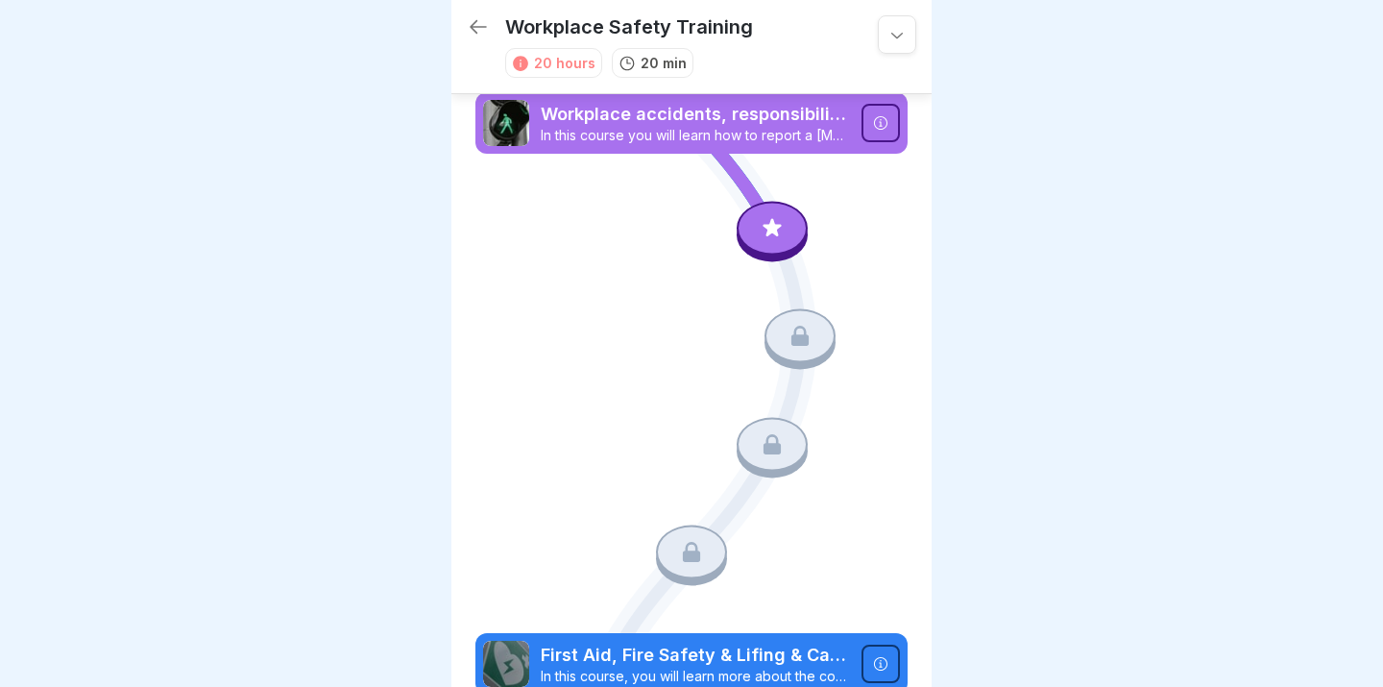 This screenshot has height=687, width=1383. I want to click on p: First Aid, Fire Safety & Lifing & Carrying Loads, so click(695, 655).